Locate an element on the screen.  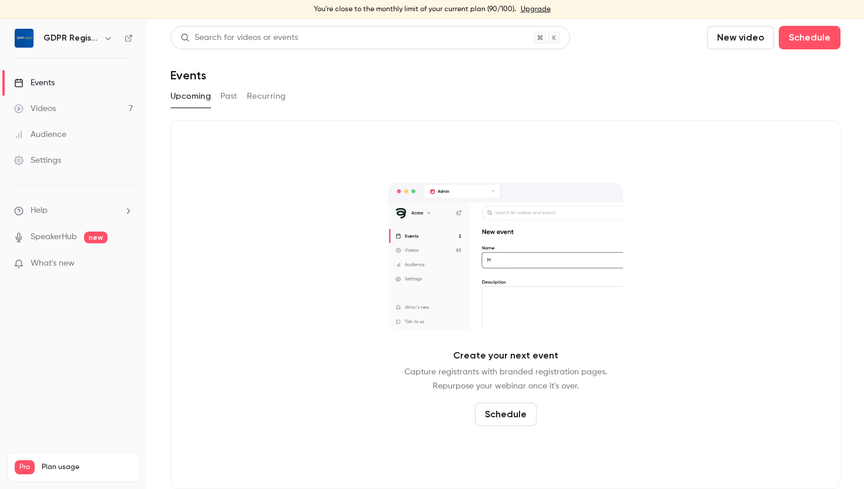
button: Recurring is located at coordinates (266, 96).